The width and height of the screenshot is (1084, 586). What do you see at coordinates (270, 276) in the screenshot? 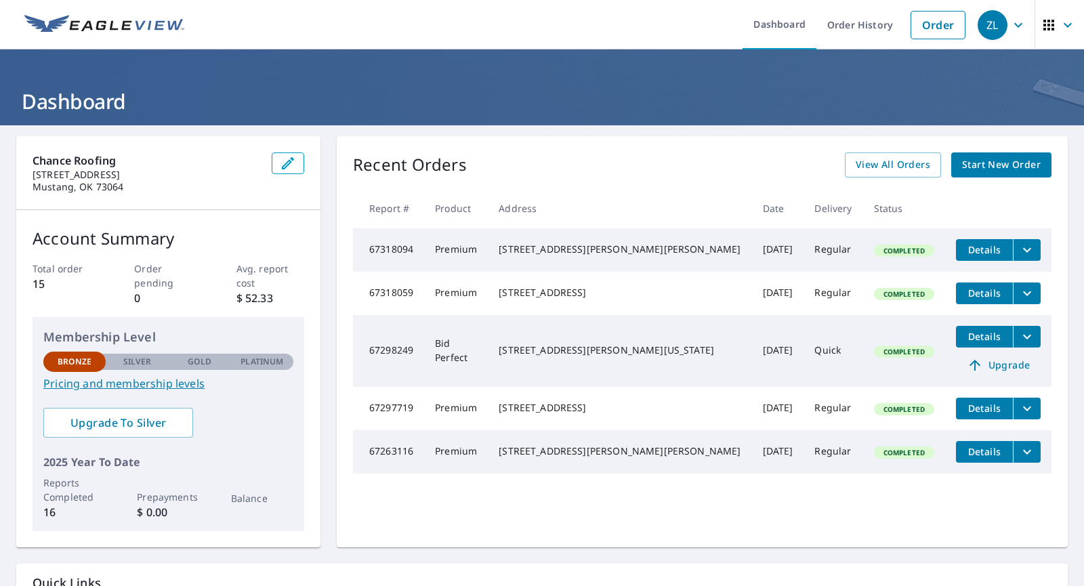
I see `p: Avg. report cost` at bounding box center [270, 276].